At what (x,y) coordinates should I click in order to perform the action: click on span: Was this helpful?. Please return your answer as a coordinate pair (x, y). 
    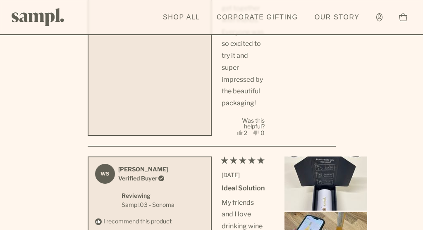
    Looking at the image, I should click on (253, 123).